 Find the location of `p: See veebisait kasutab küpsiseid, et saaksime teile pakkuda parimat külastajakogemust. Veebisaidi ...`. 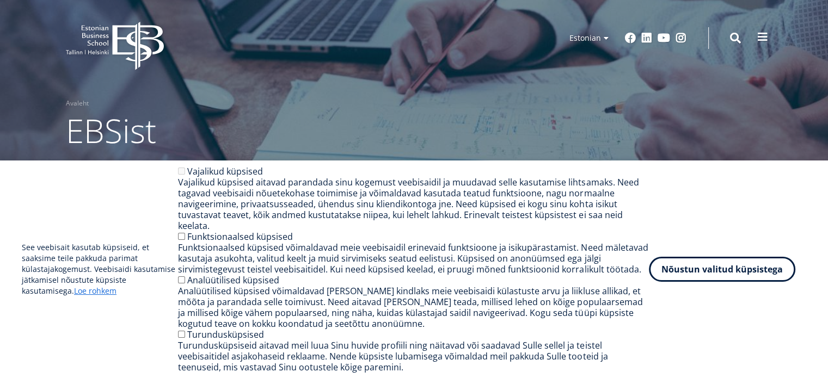

p: See veebisait kasutab küpsiseid, et saaksime teile pakkuda parimat külastajakogemust. Veebisaidi ... is located at coordinates (100, 269).